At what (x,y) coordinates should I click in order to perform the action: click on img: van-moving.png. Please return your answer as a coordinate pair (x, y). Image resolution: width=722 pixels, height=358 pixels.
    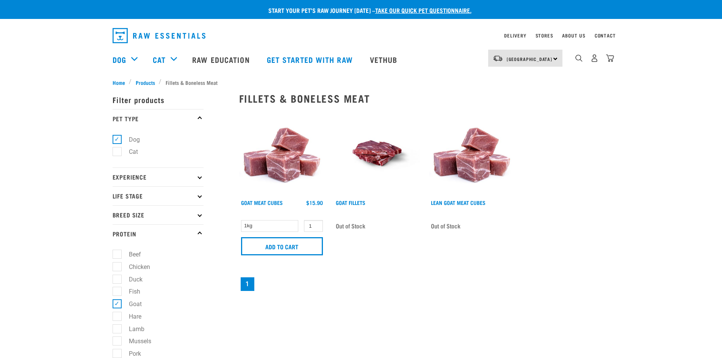
    Looking at the image, I should click on (498, 58).